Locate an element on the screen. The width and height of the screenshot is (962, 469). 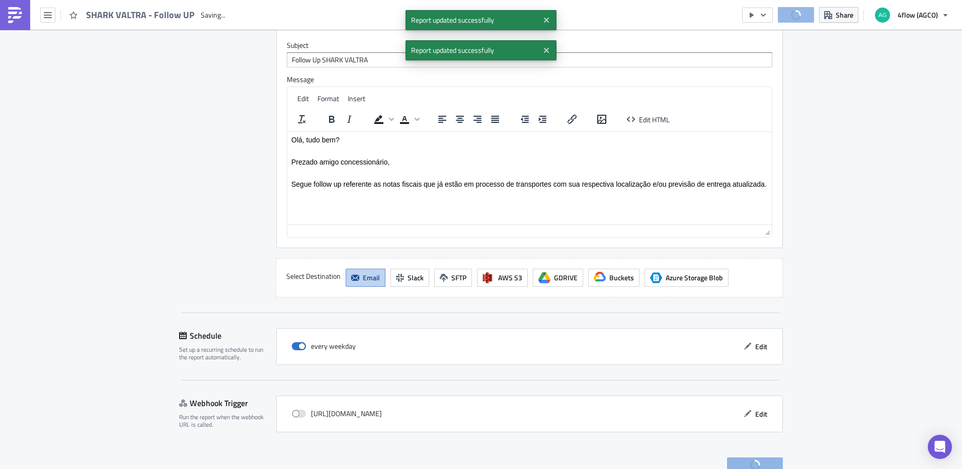
span: Edit HTML is located at coordinates (654, 119).